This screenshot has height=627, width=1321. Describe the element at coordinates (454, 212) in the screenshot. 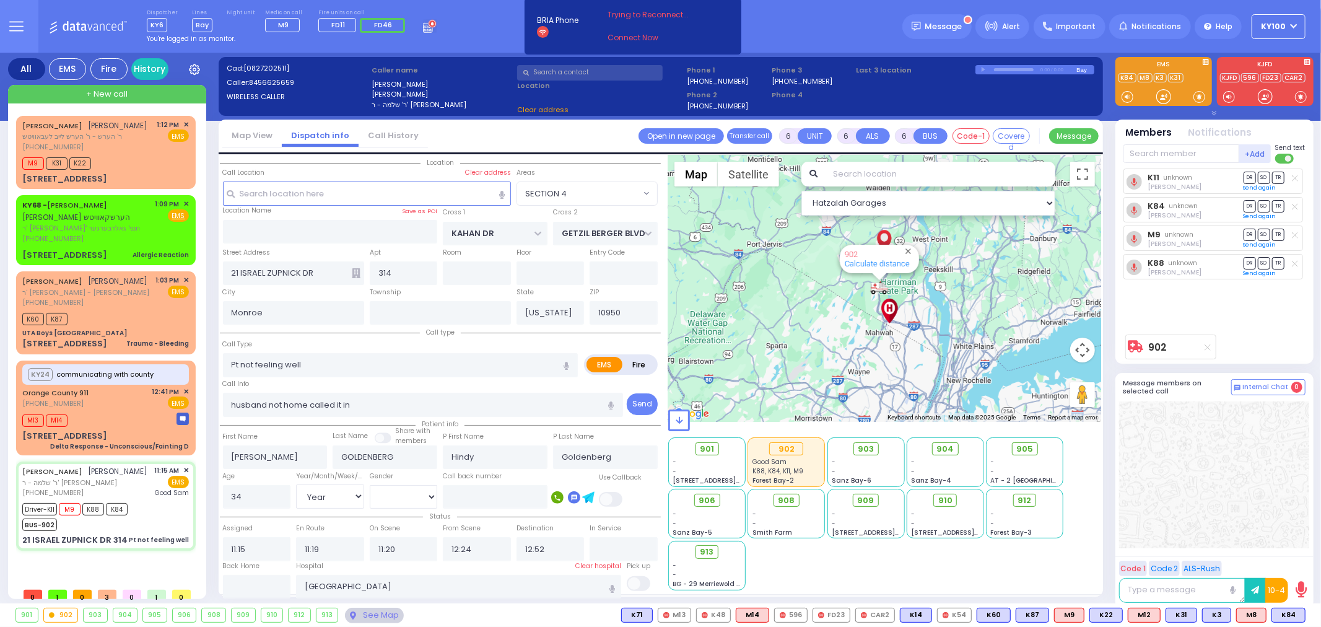

I see `label: Cross 1` at that location.